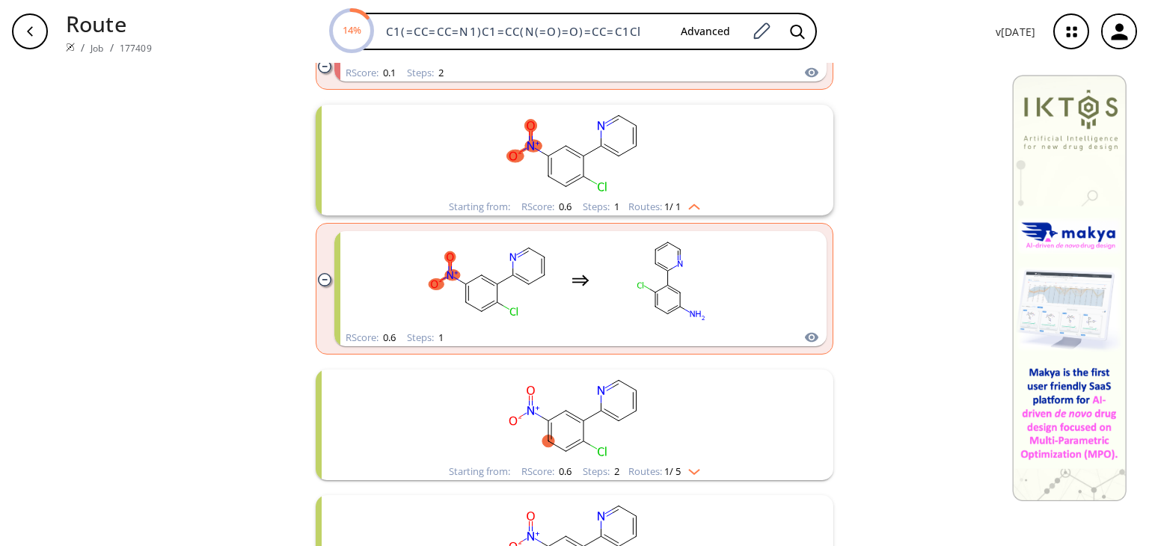 This screenshot has width=1149, height=546. Describe the element at coordinates (690, 204) in the screenshot. I see `img: Up` at that location.